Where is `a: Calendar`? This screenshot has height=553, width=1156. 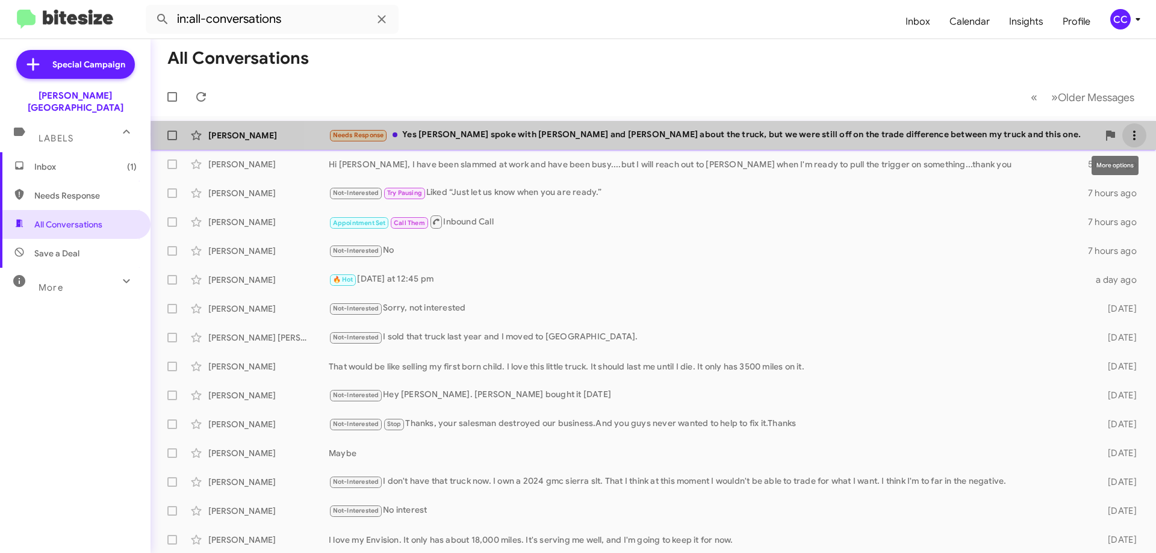
a: Calendar is located at coordinates (969, 22).